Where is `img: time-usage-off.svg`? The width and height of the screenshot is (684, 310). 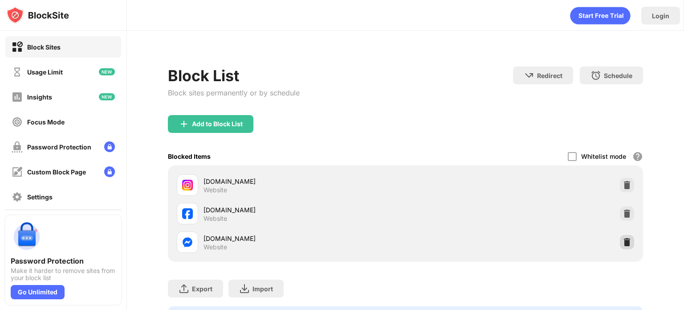 img: time-usage-off.svg is located at coordinates (17, 72).